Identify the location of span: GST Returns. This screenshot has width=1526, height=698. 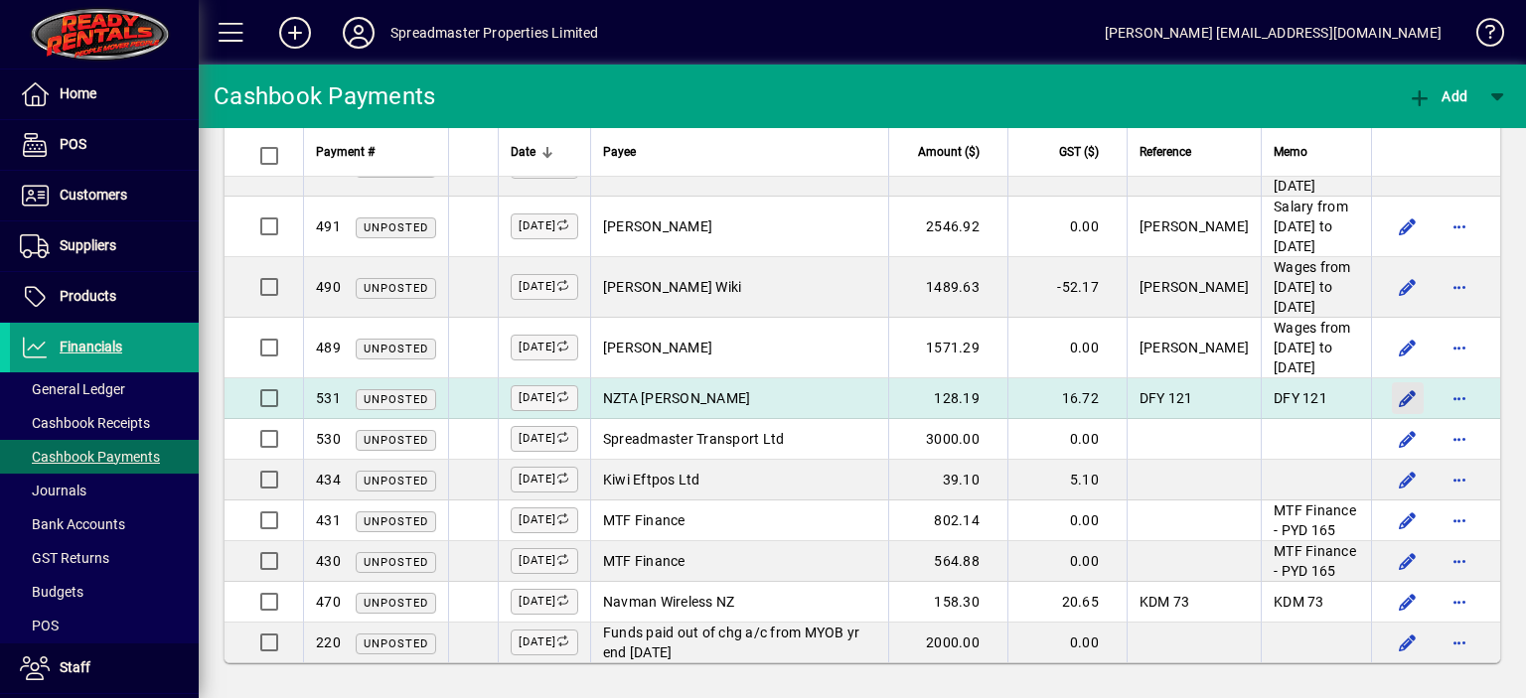
(65, 558).